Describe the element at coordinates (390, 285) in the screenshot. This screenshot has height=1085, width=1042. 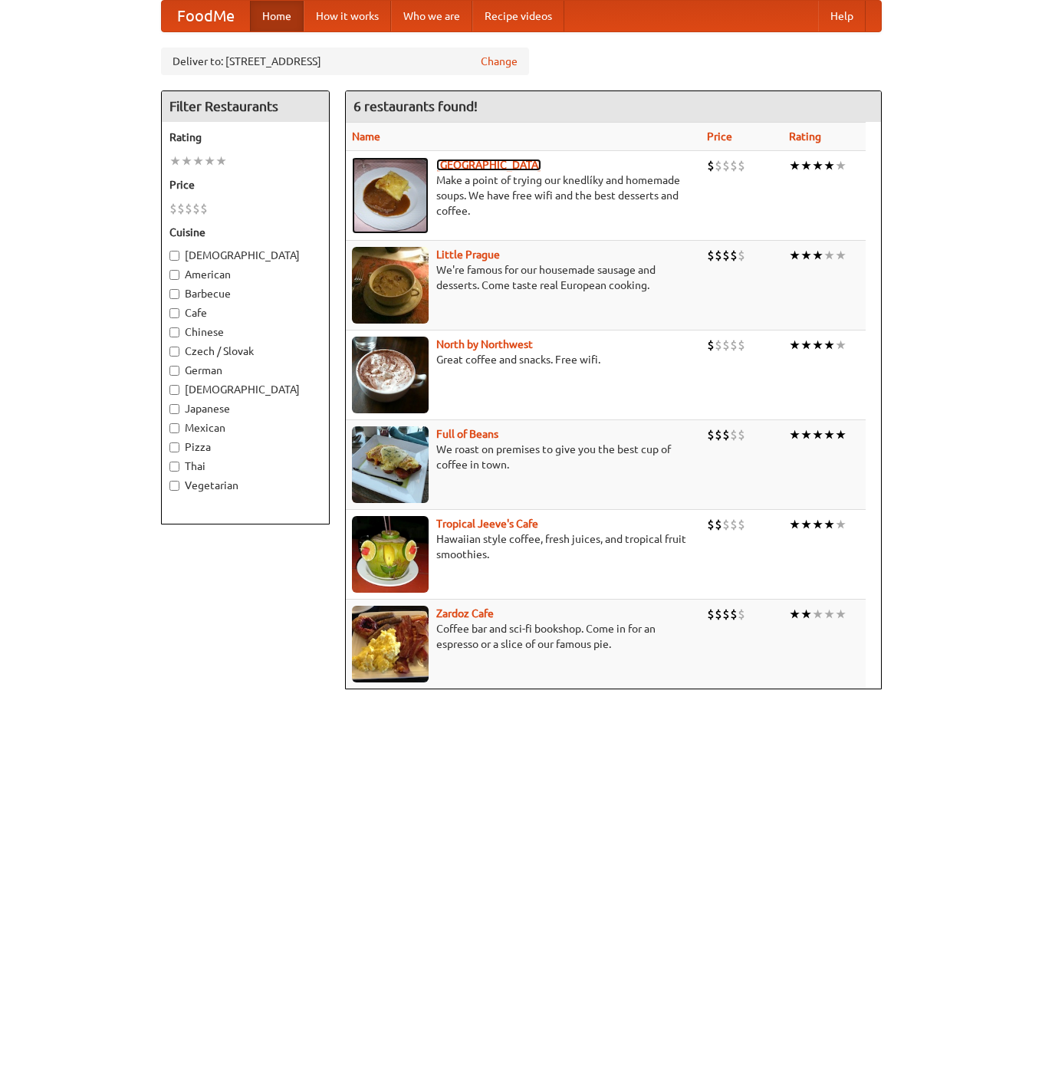
I see `img: littleprague.jpg` at that location.